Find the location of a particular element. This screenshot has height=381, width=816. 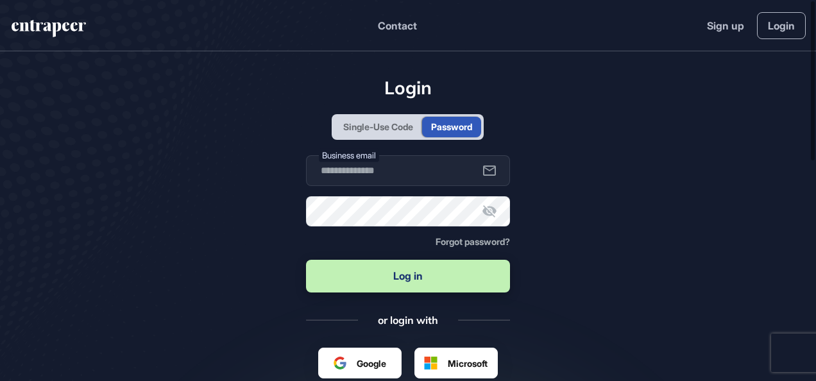

div: Single-Use Code is located at coordinates (378, 126).